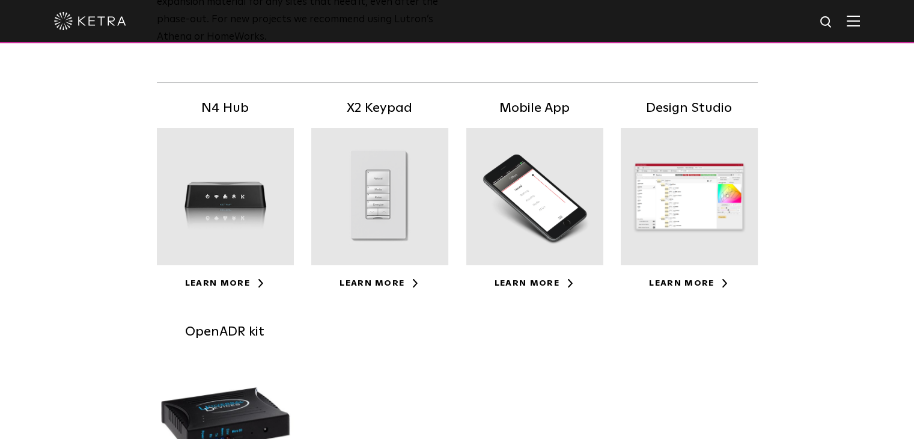  I want to click on h5: Mobile App, so click(535, 108).